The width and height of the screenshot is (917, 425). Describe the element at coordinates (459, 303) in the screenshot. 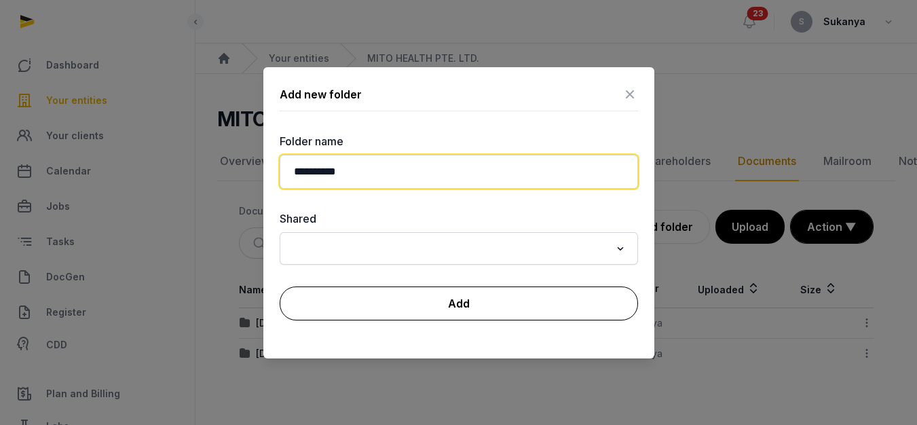

I see `button: Add` at that location.